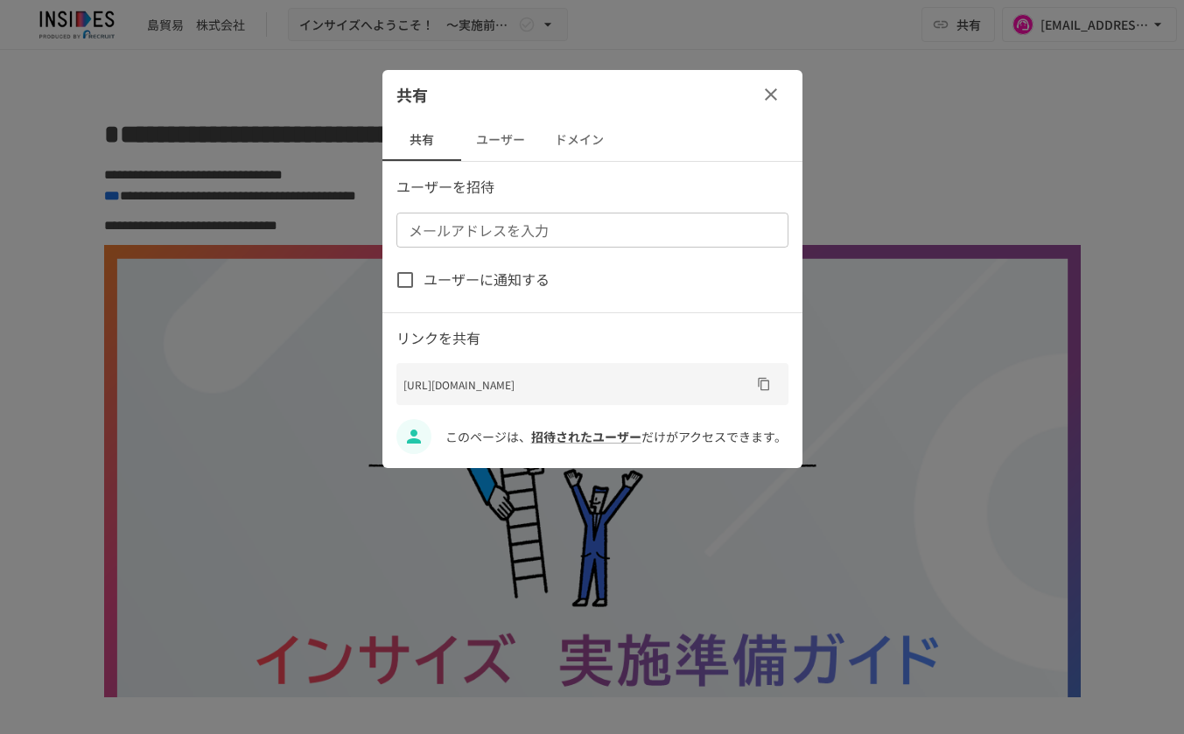  Describe the element at coordinates (487, 280) in the screenshot. I see `span: ユーザーに通知する` at that location.